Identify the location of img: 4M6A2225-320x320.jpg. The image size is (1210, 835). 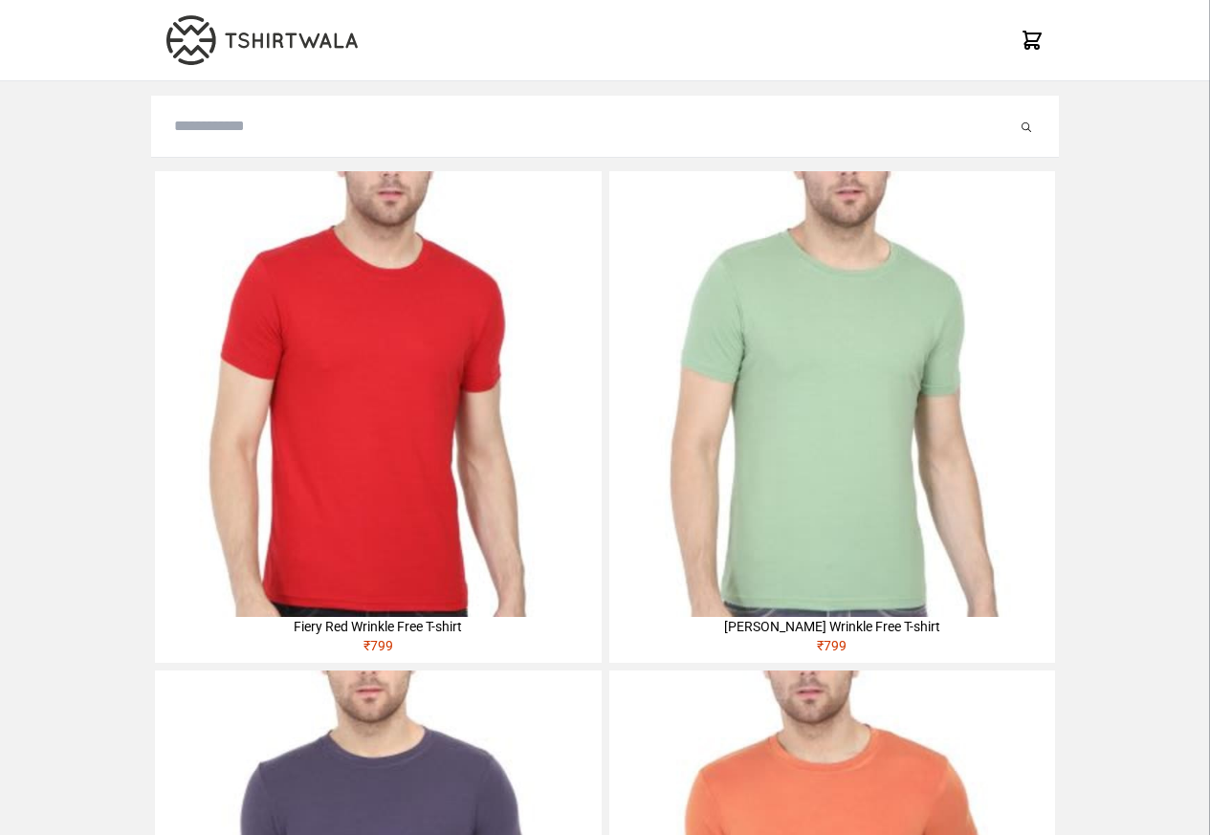
(378, 394).